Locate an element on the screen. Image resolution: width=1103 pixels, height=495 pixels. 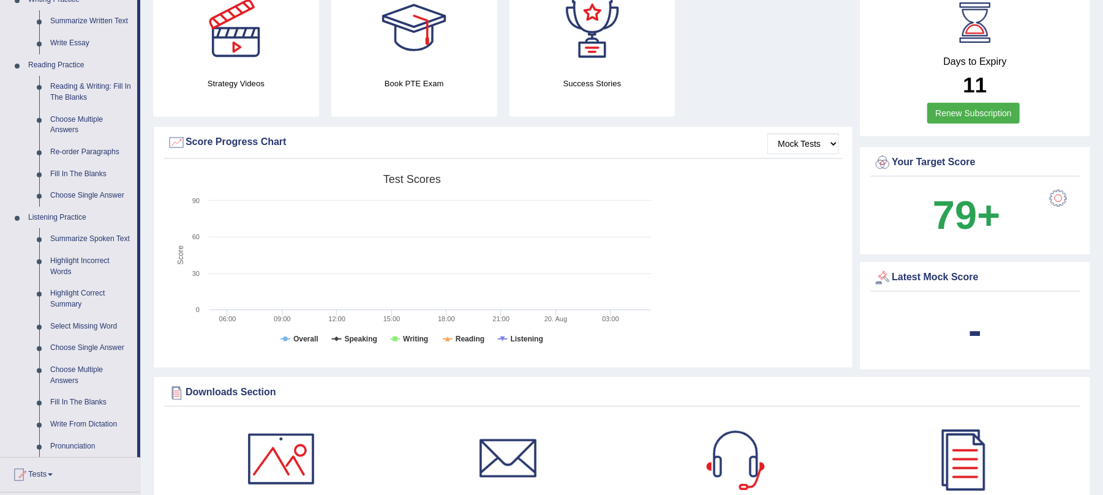
text: 30 is located at coordinates (196, 274).